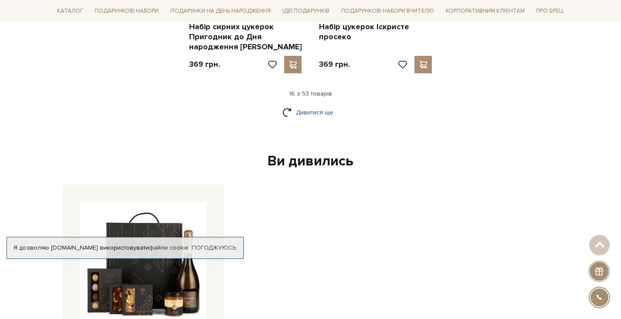  I want to click on a: Подарункові набори Вчителю, so click(388, 11).